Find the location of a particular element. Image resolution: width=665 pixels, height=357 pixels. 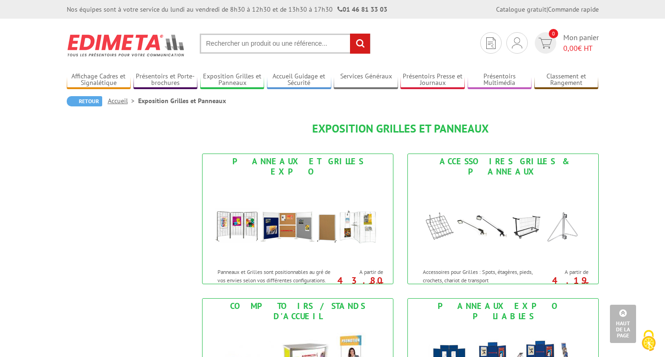

h1: Exposition Grilles et Panneaux is located at coordinates (401, 129).